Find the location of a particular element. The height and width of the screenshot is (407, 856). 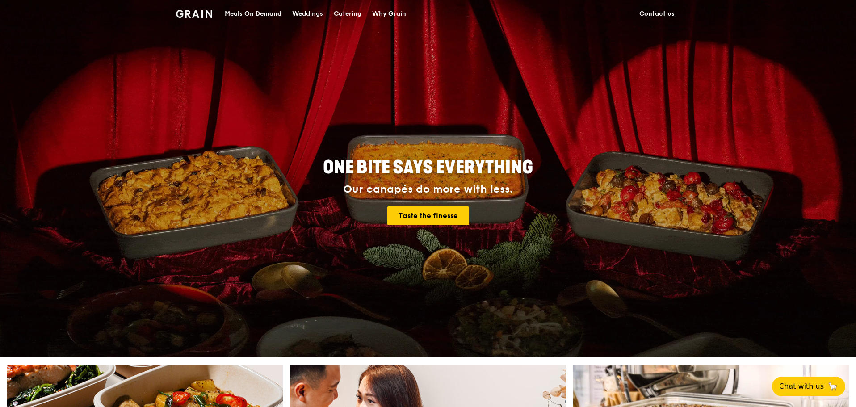

div: Catering is located at coordinates (348, 14).